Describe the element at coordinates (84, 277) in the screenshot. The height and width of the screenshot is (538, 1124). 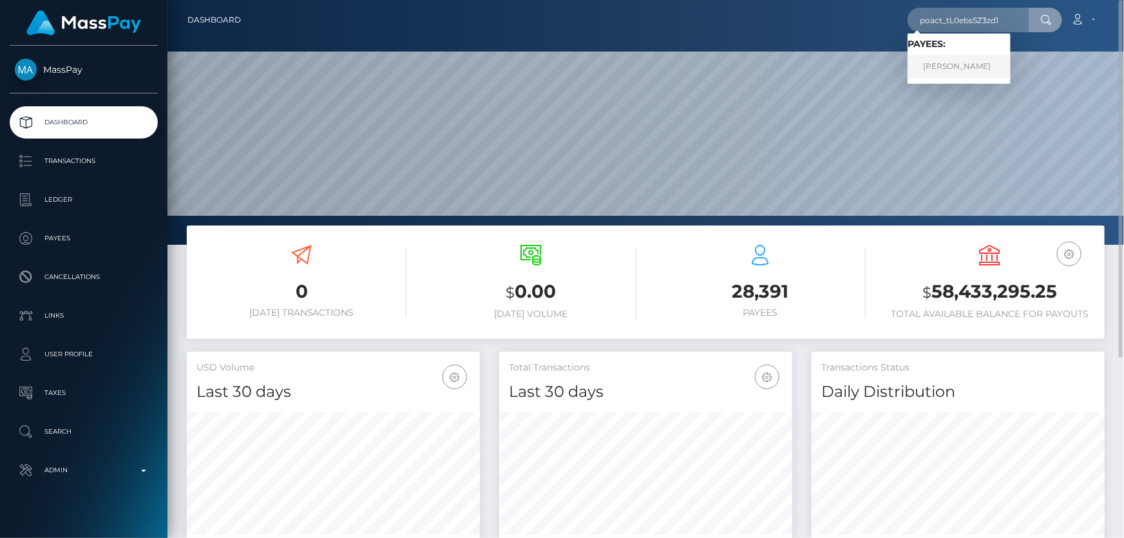
I see `a: Cancellations` at that location.